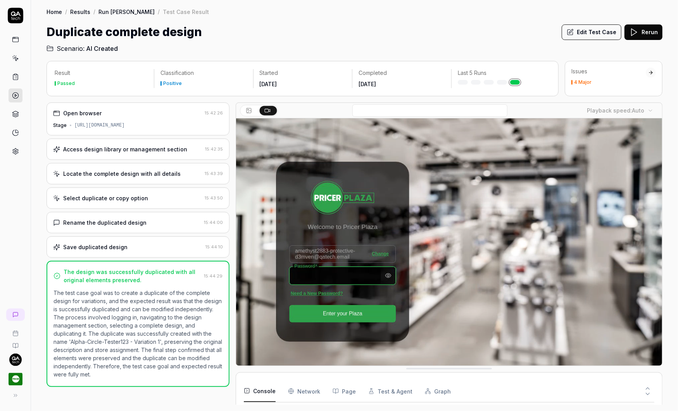 The height and width of the screenshot is (411, 678). Describe the element at coordinates (82, 113) in the screenshot. I see `div: Open browser` at that location.